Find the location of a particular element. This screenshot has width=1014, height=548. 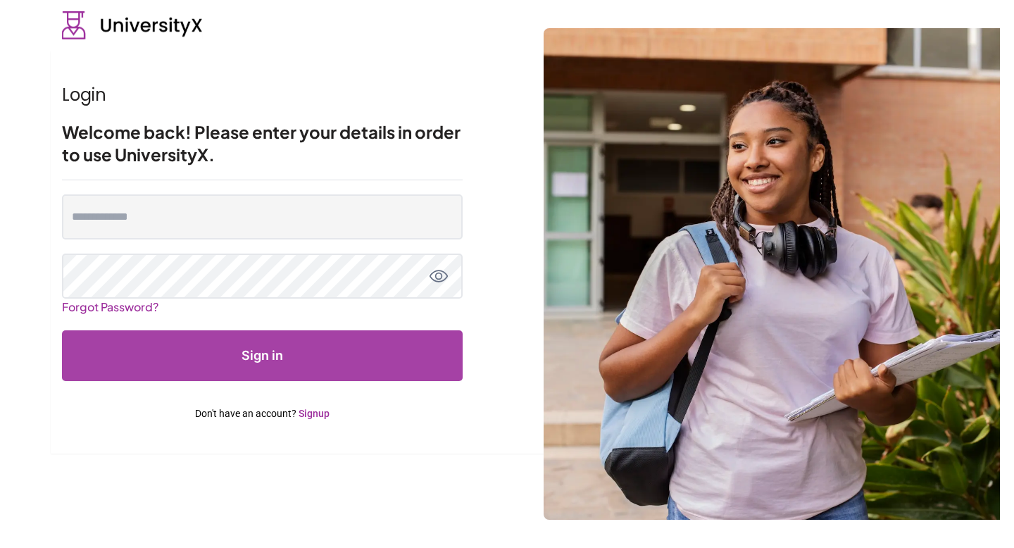

a: Forgot Password? is located at coordinates (110, 306).